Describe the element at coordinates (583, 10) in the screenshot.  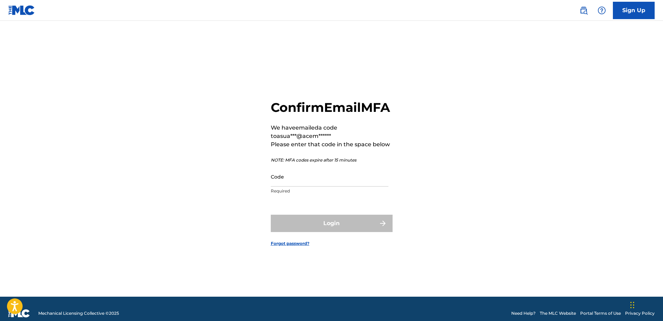
I see `img: search` at that location.